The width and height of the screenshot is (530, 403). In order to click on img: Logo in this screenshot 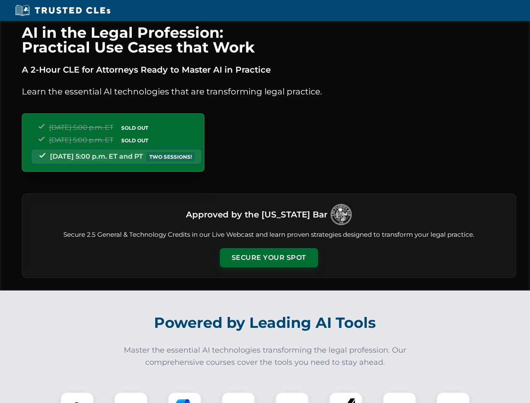, I will do `click(341, 214)`.